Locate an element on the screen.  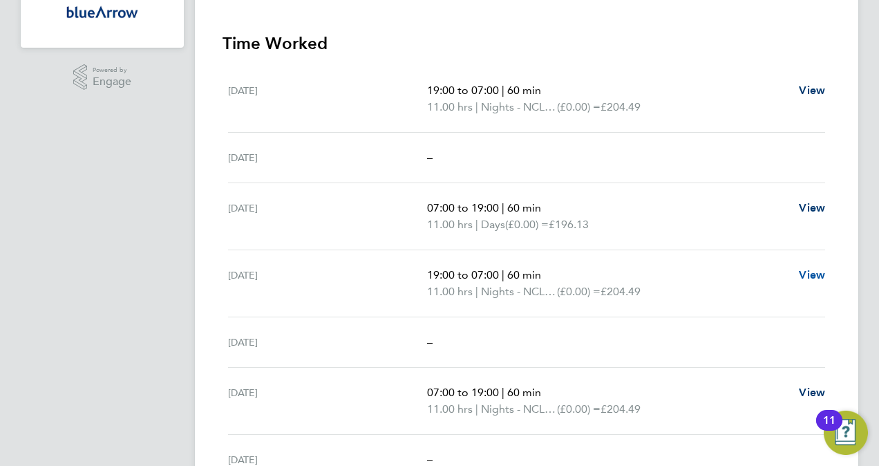
span: £196.13 is located at coordinates (569, 224).